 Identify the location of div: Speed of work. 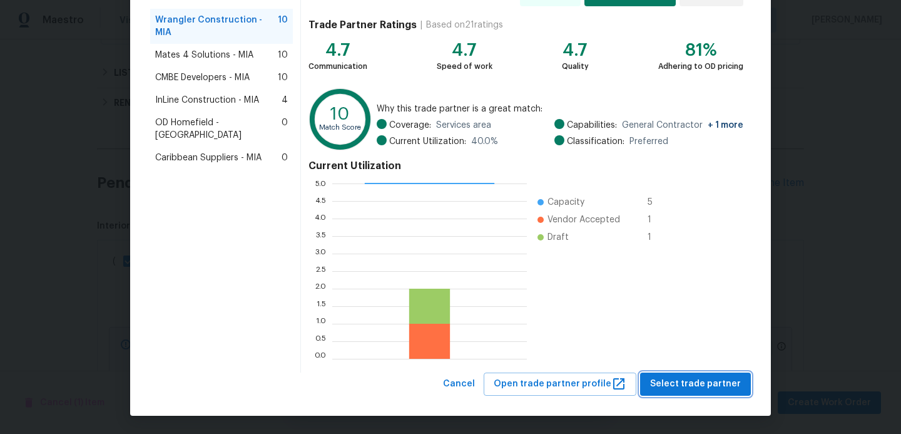
(464, 66).